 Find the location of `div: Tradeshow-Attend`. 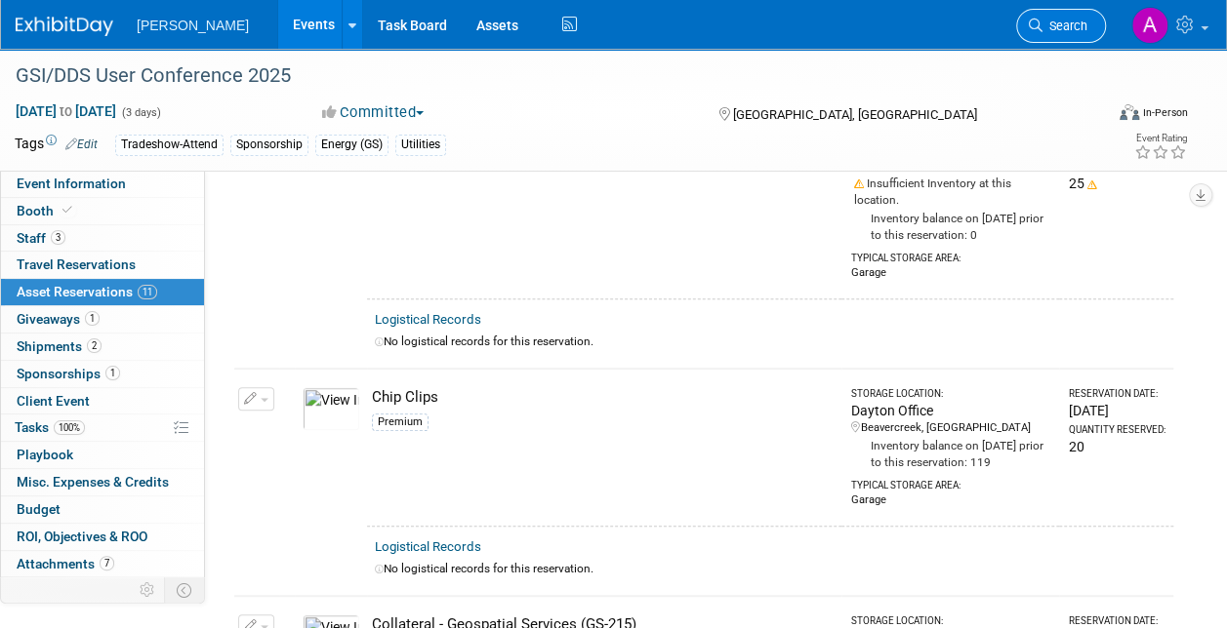

div: Tradeshow-Attend is located at coordinates (169, 144).